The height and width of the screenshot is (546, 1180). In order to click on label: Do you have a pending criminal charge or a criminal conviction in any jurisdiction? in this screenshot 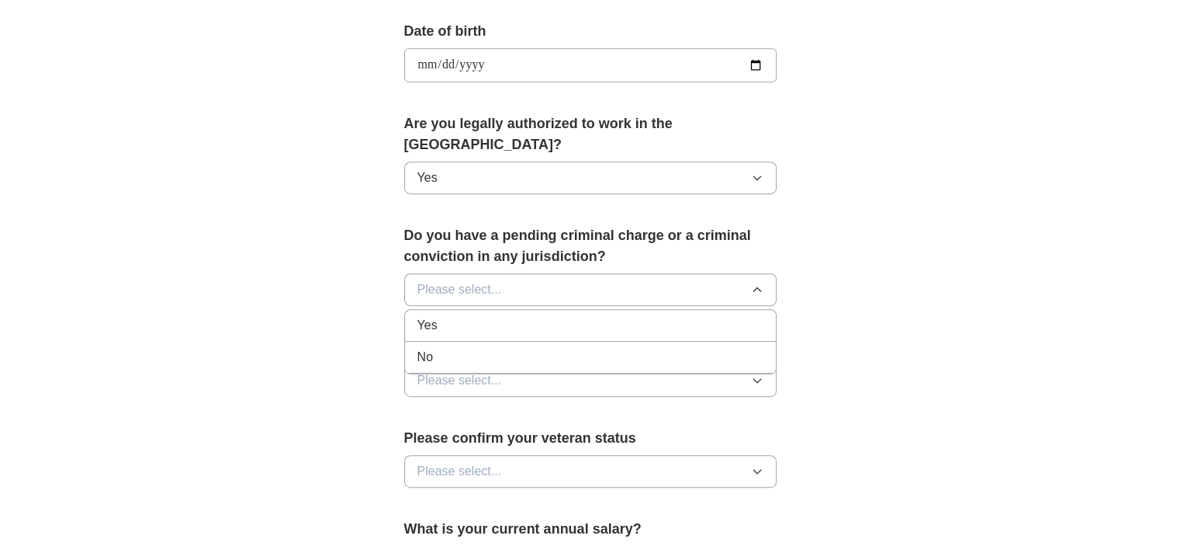, I will do `click(591, 246)`.